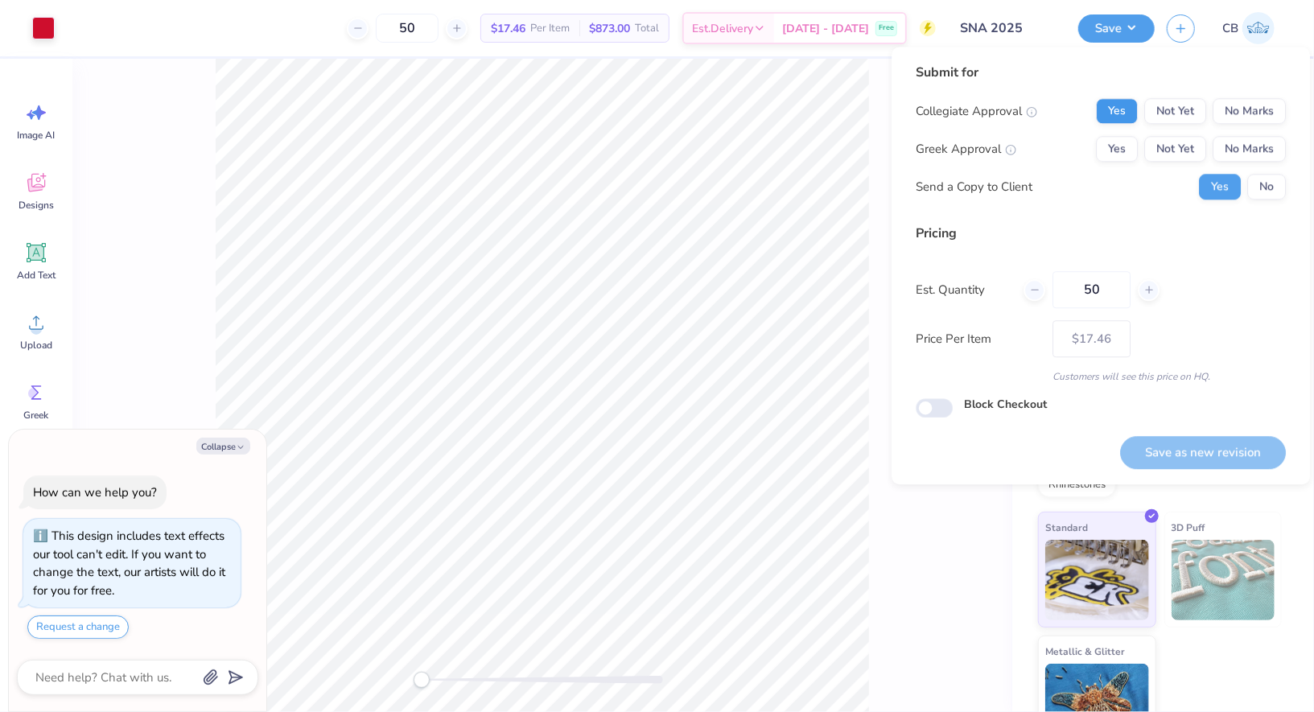 This screenshot has width=1314, height=712. Describe the element at coordinates (223, 446) in the screenshot. I see `button: Collapse` at that location.